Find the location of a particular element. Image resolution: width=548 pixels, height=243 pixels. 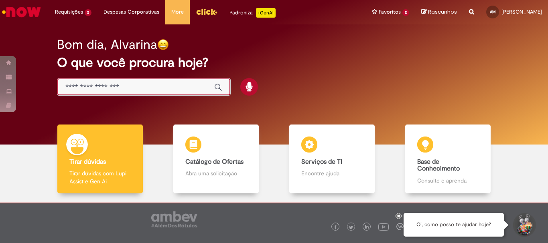

a: Rascunhos is located at coordinates (439, 12).